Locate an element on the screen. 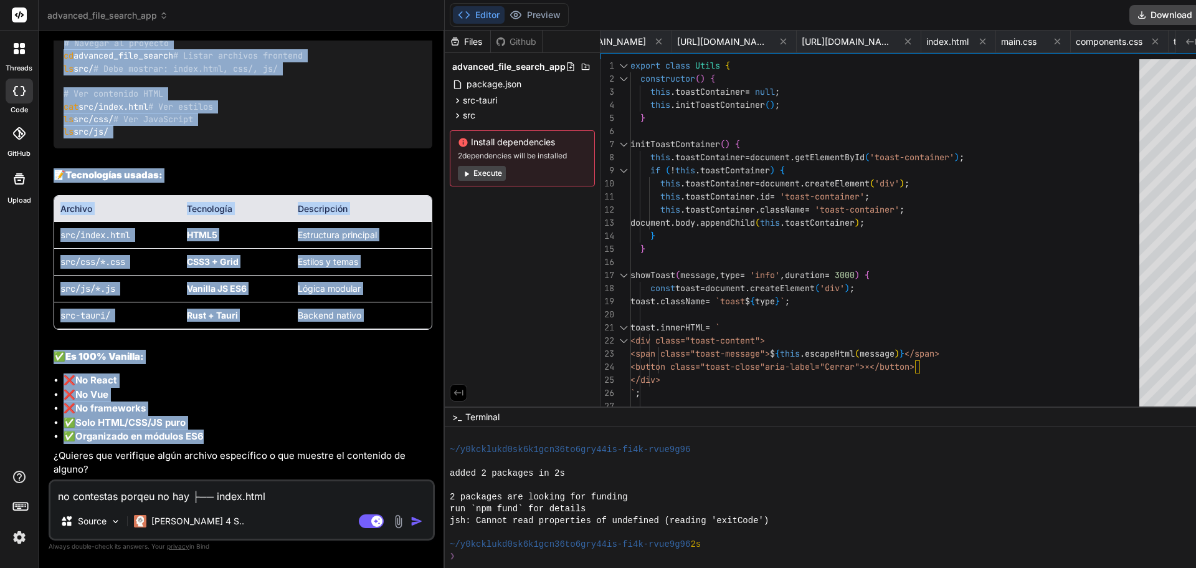  span: main.css is located at coordinates (1019, 42).